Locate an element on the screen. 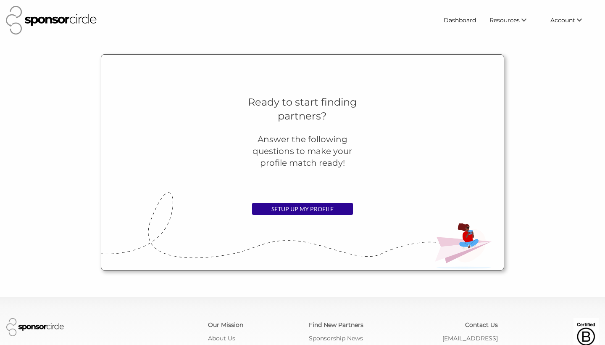  h5: Answer the following questions to make your profile match ready! is located at coordinates (302, 151).